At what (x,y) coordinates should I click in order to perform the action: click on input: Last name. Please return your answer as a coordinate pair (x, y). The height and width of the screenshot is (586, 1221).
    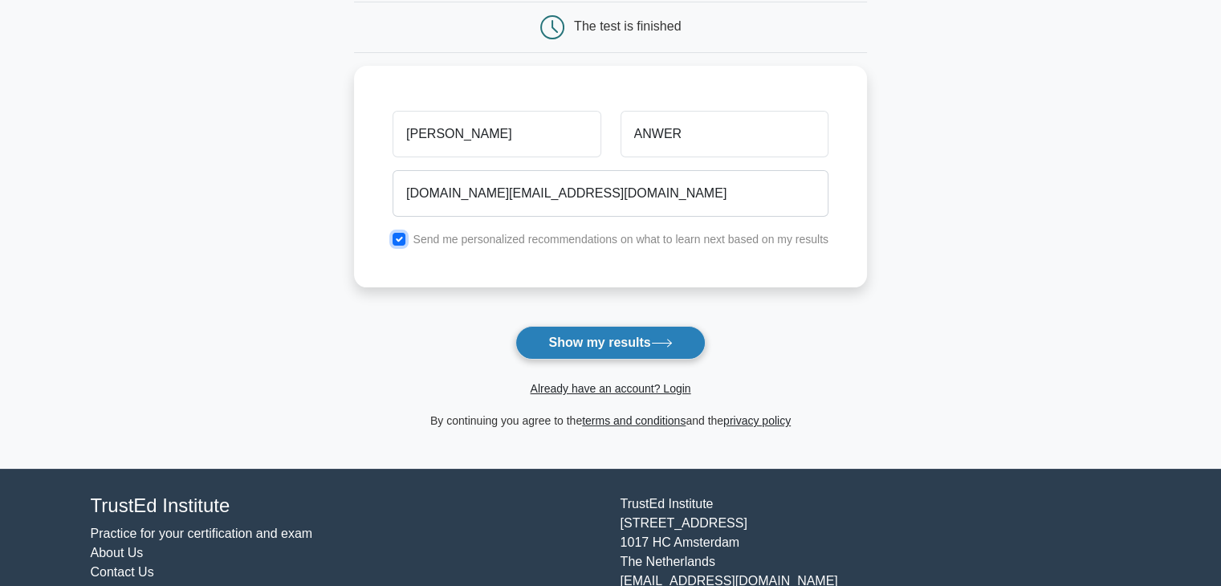
    Looking at the image, I should click on (724, 134).